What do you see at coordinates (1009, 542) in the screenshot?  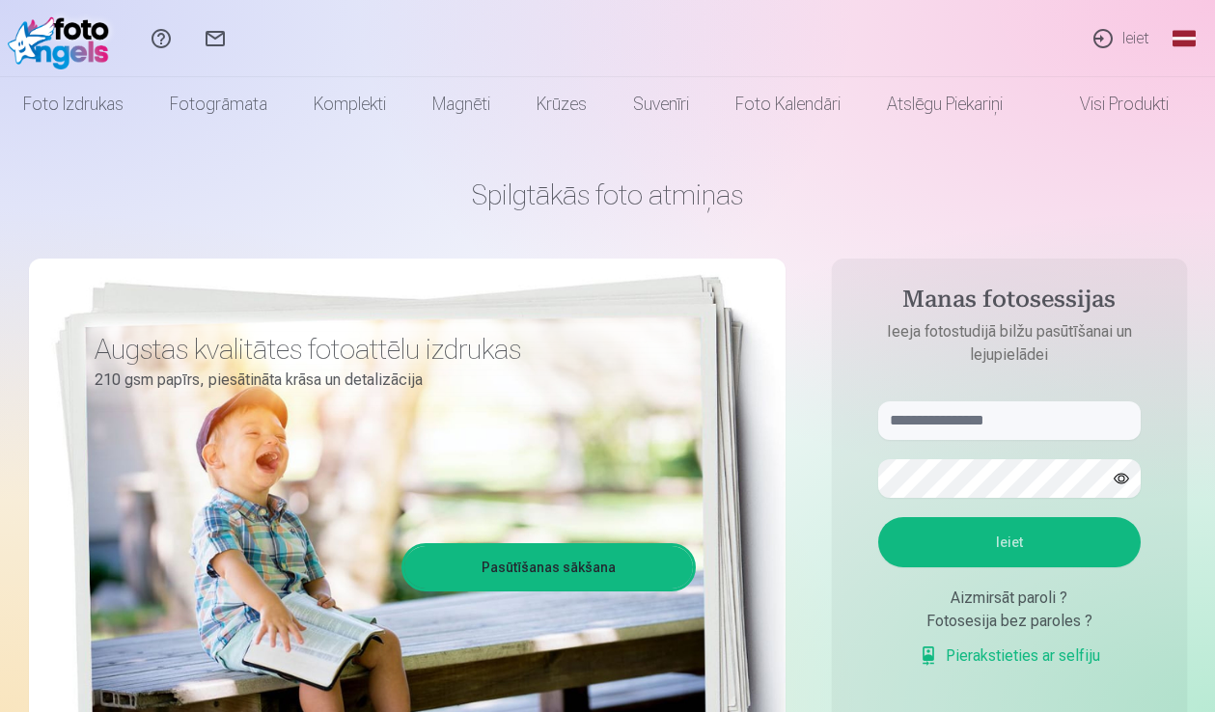 I see `button: Ieiet` at bounding box center [1009, 542].